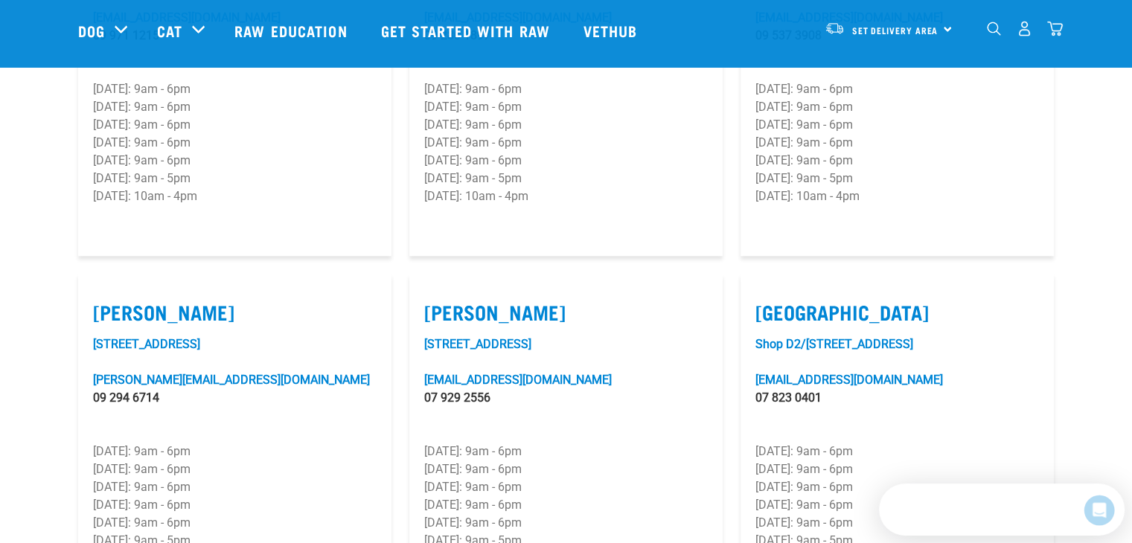 Image resolution: width=1132 pixels, height=543 pixels. What do you see at coordinates (788, 397) in the screenshot?
I see `a: 07 823 0401` at bounding box center [788, 397].